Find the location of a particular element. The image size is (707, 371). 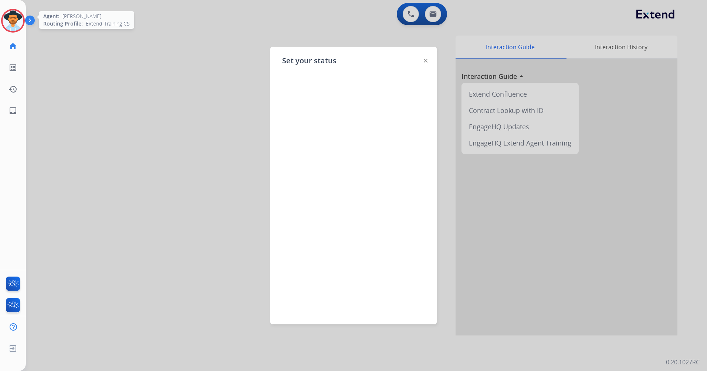

p: 0.20.1027RC is located at coordinates (683, 362).